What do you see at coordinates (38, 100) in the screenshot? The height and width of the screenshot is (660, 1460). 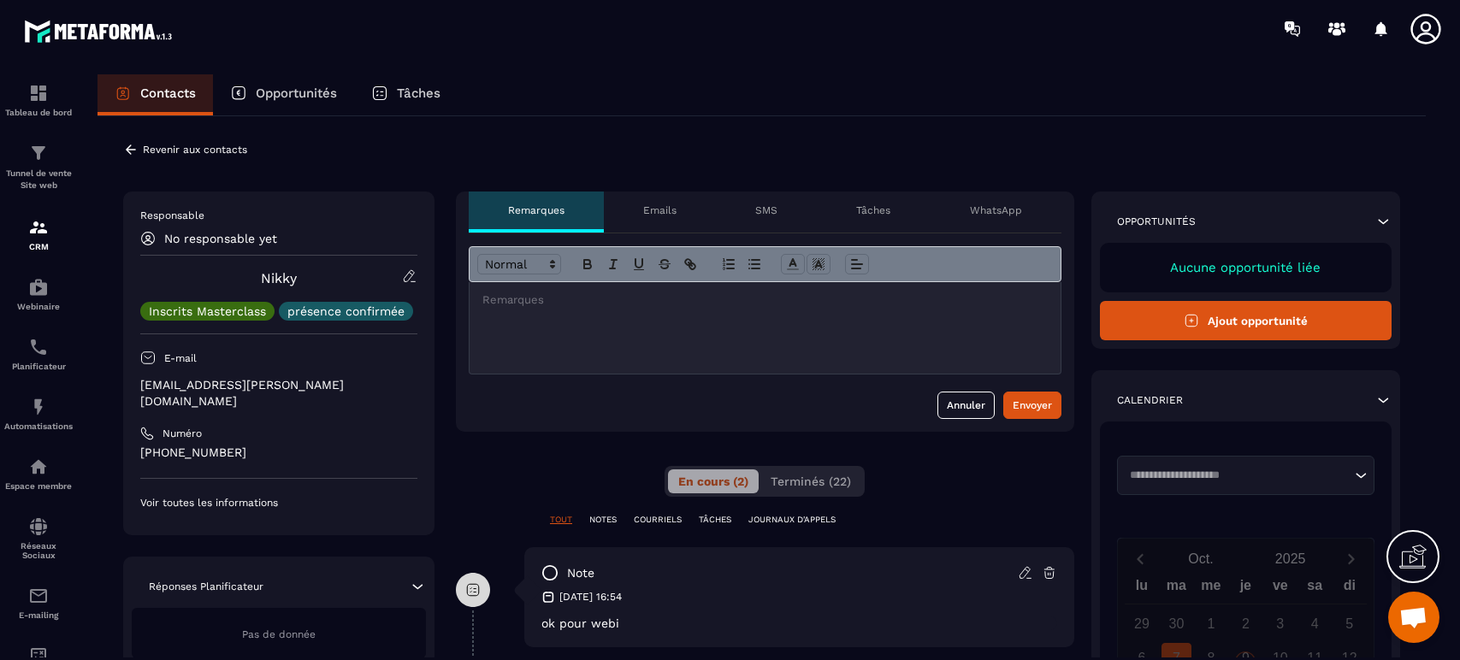 I see `a: formationformationTableau de bord` at bounding box center [38, 100].